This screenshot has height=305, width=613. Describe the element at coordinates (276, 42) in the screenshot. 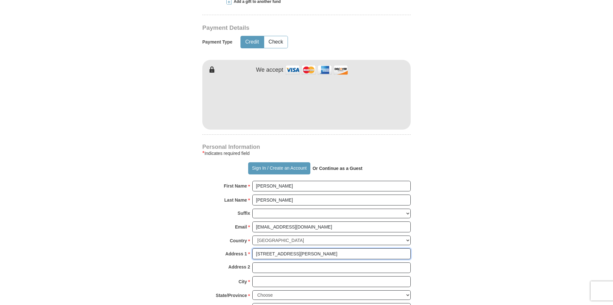

I see `button: Check` at that location.